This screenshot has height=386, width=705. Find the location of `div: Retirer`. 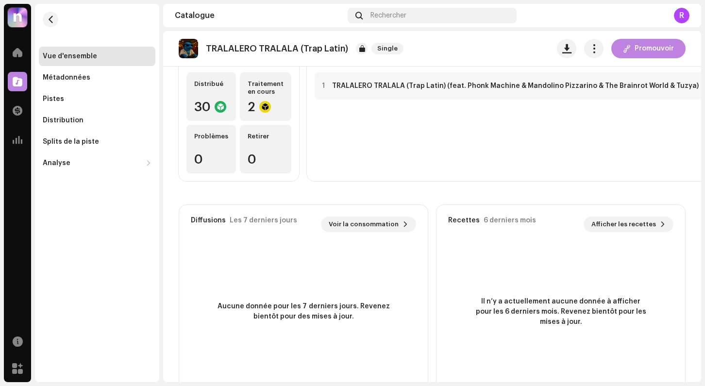

div: Retirer is located at coordinates (266, 136).